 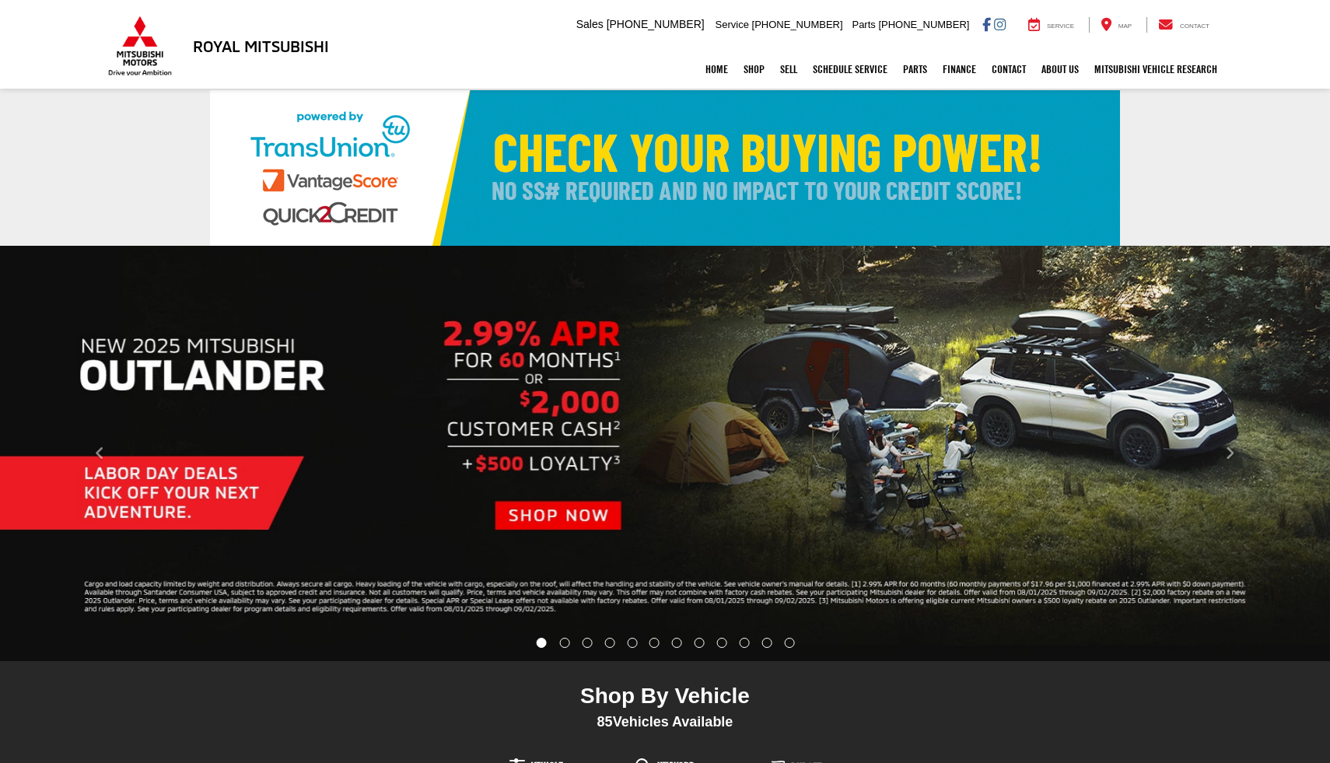 I want to click on a: Service, so click(x=1051, y=25).